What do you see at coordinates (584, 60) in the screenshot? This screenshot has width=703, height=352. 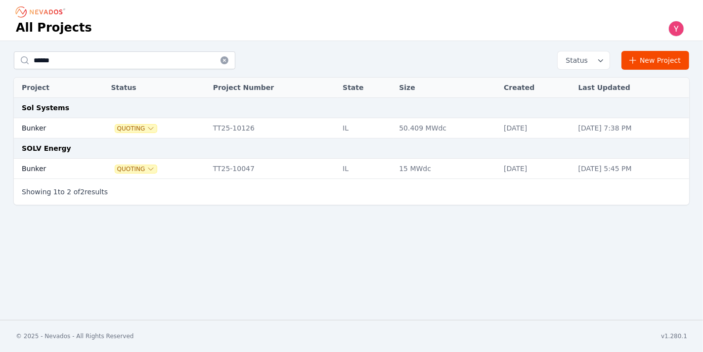 I see `button: Status` at bounding box center [584, 60].